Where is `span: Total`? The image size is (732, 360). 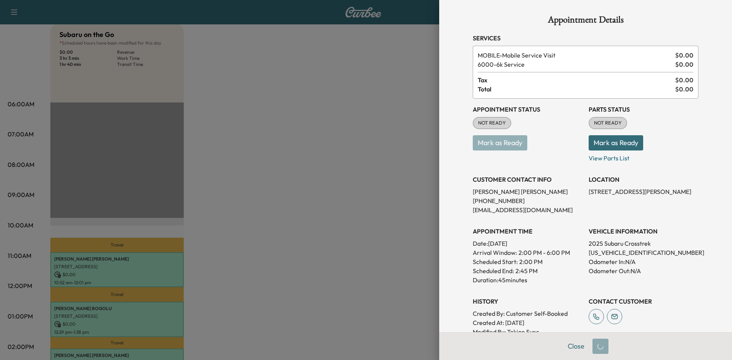
span: Total is located at coordinates (576, 89).